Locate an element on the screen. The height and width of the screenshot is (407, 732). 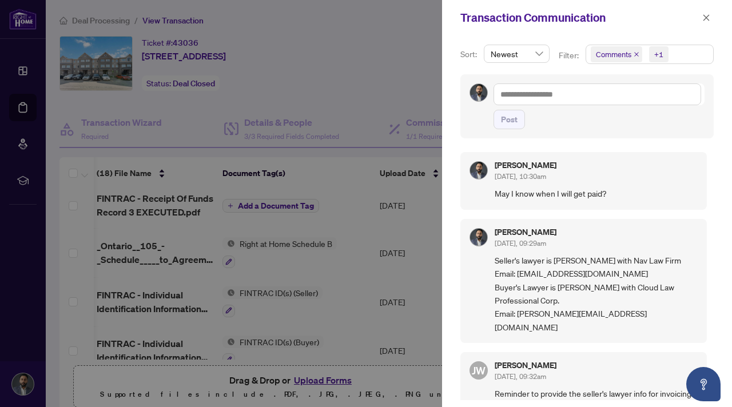
span: JW is located at coordinates (479, 371).